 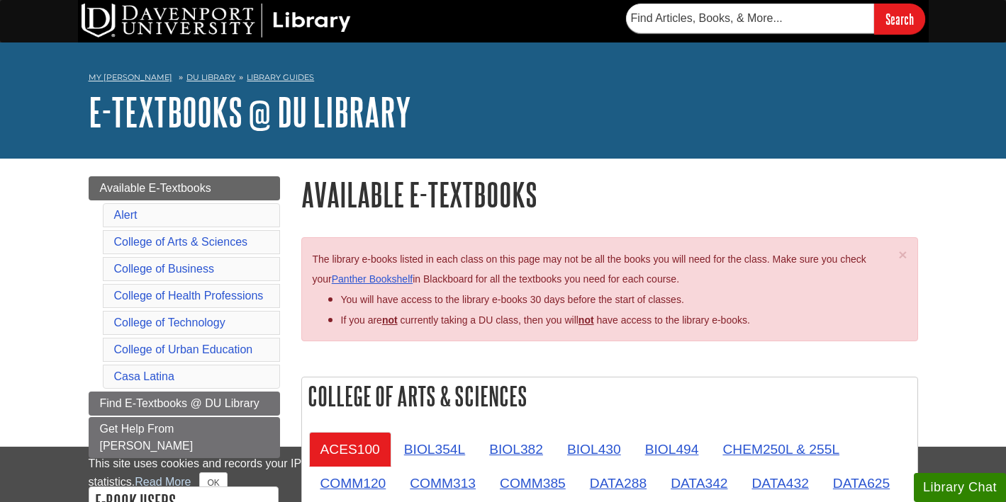 I want to click on a: College of Arts & Sciences, so click(x=181, y=242).